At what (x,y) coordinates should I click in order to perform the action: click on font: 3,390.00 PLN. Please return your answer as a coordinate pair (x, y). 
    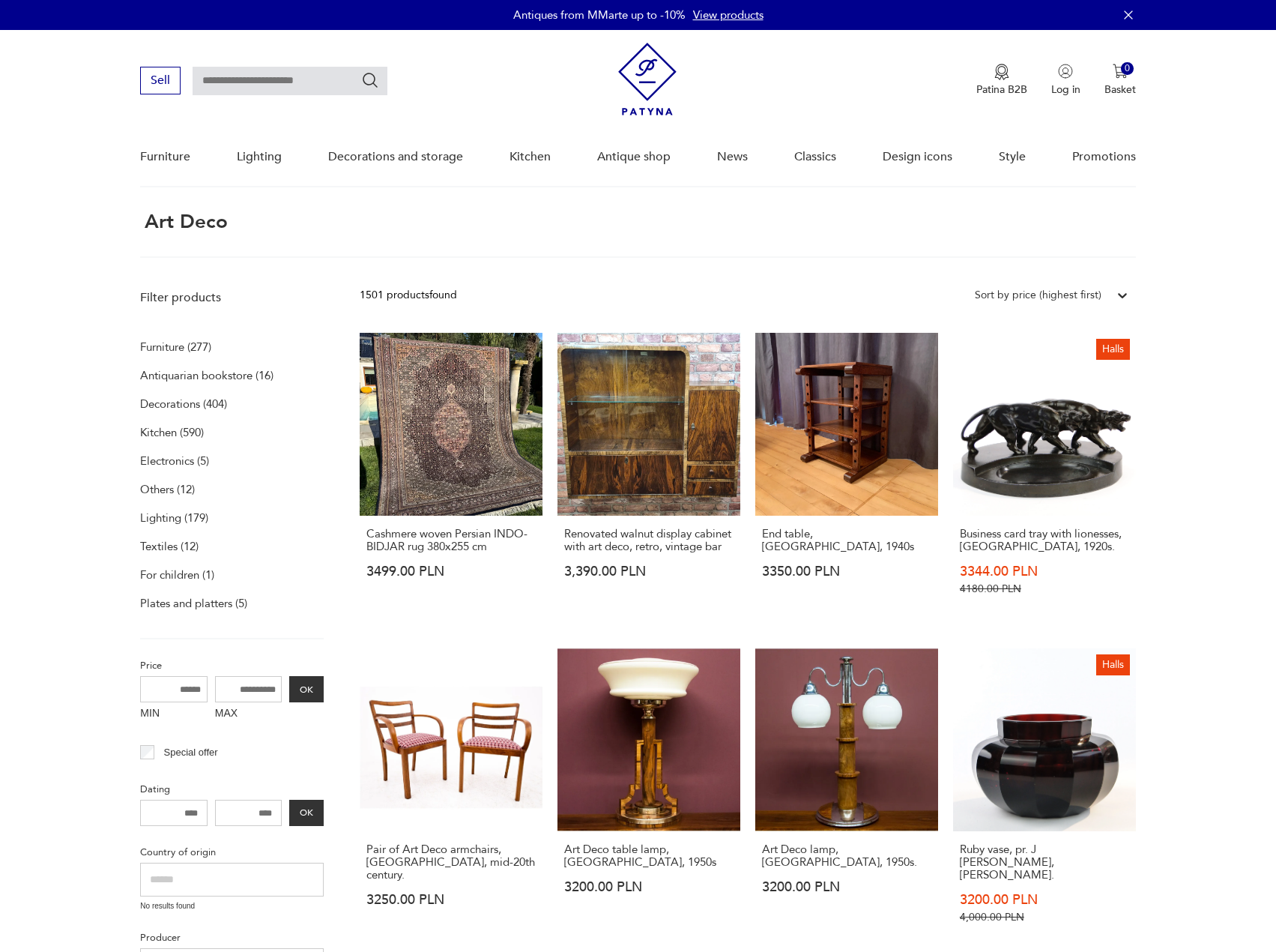
    Looking at the image, I should click on (605, 572).